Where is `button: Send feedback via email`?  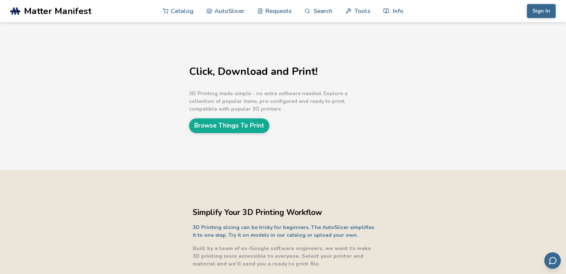
button: Send feedback via email is located at coordinates (553, 260).